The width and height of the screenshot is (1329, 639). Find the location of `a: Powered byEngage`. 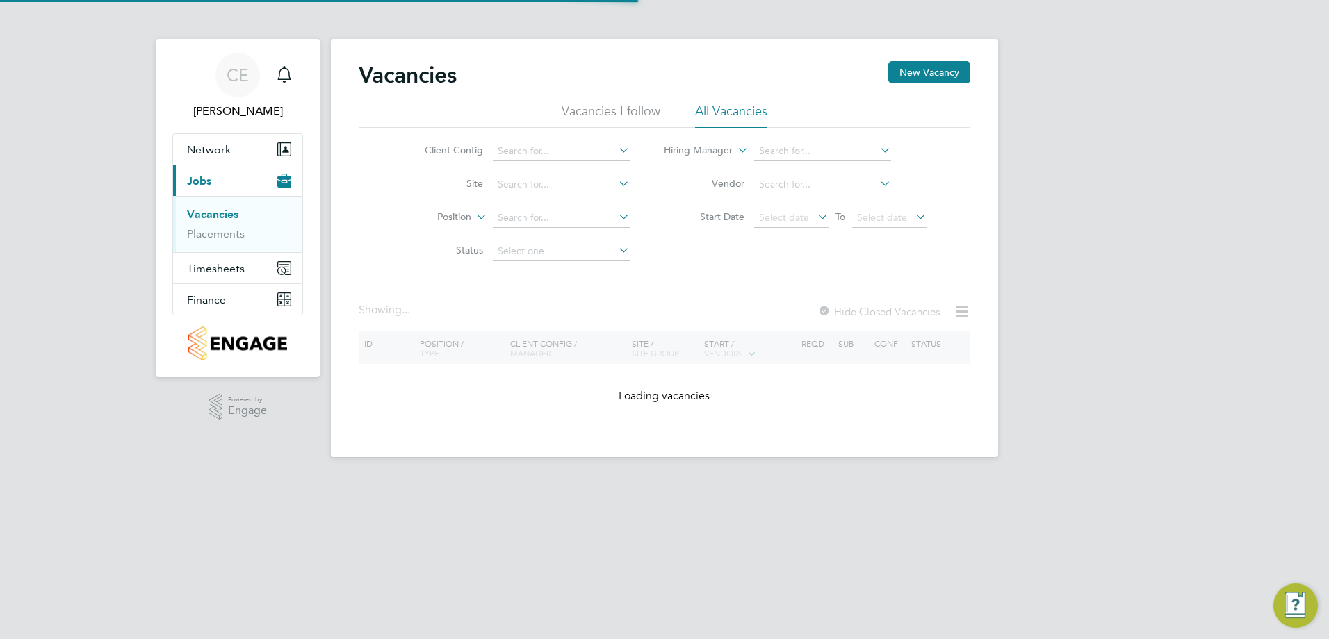

a: Powered byEngage is located at coordinates (238, 407).